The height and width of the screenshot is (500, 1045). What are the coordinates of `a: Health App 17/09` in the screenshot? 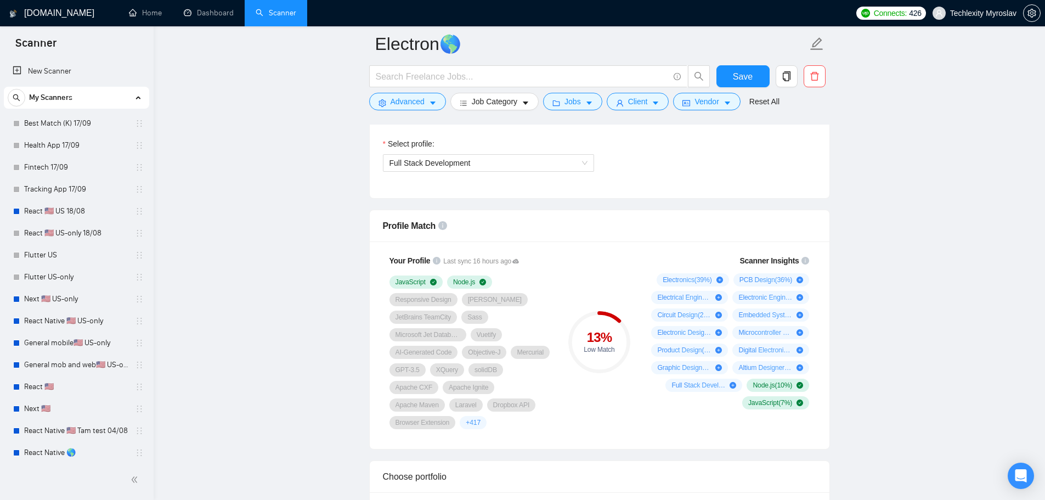 It's located at (76, 145).